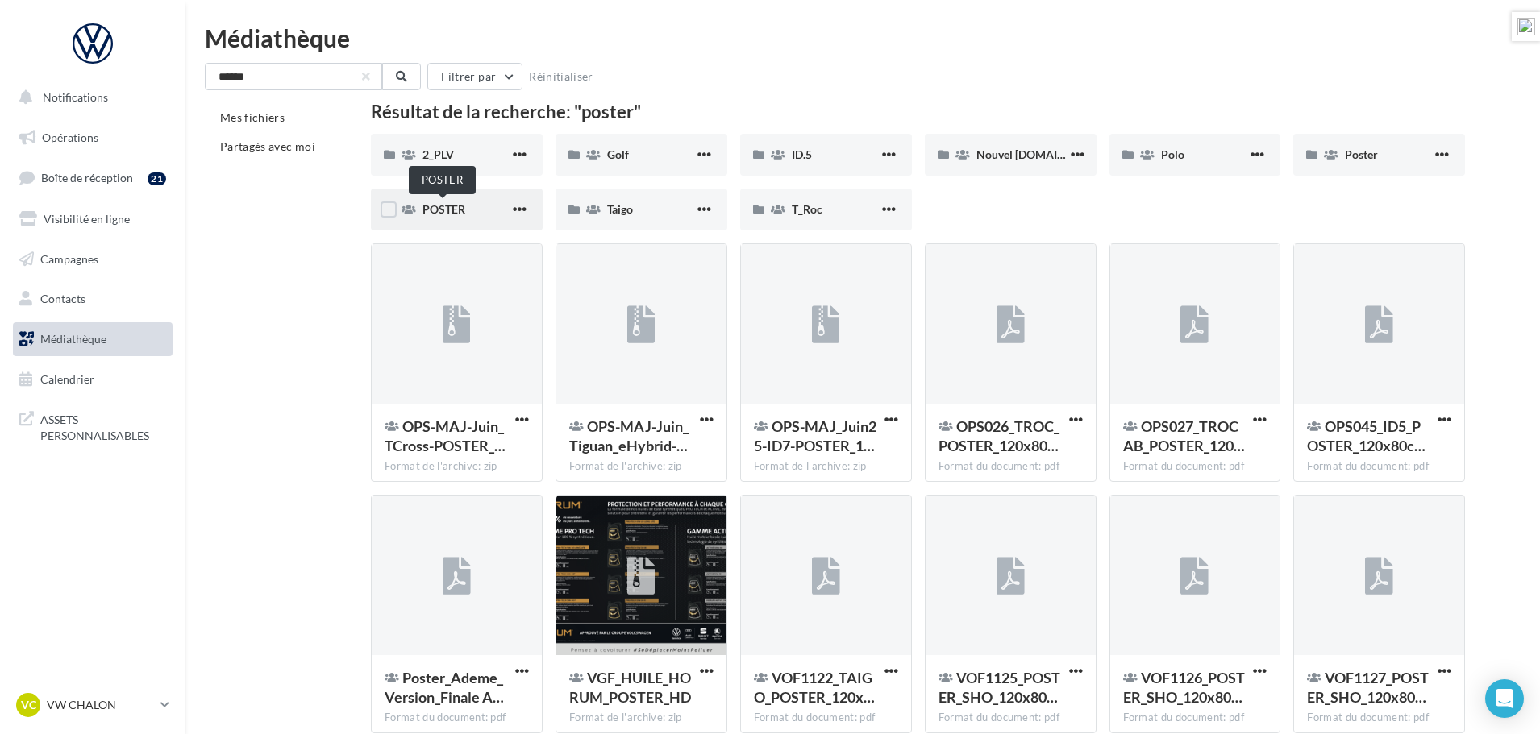  I want to click on a: Opérations, so click(93, 138).